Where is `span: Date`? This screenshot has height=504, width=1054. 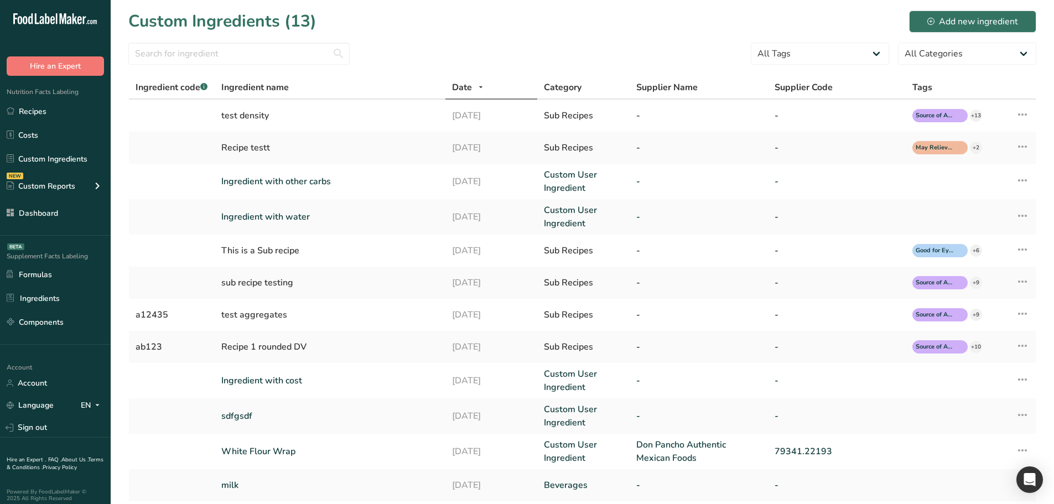
span: Date is located at coordinates (462, 87).